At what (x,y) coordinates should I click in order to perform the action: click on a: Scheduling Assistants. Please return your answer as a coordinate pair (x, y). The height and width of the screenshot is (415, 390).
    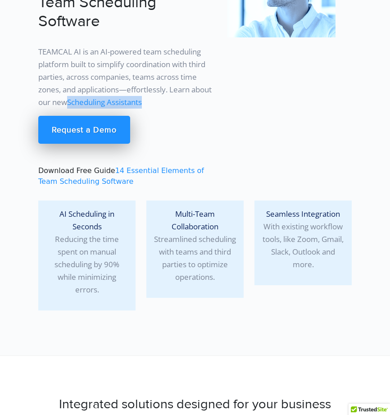
    Looking at the image, I should click on (105, 102).